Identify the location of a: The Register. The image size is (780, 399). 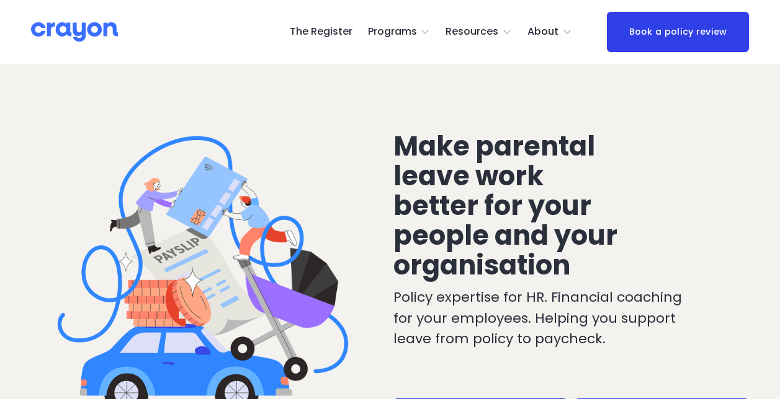
(321, 32).